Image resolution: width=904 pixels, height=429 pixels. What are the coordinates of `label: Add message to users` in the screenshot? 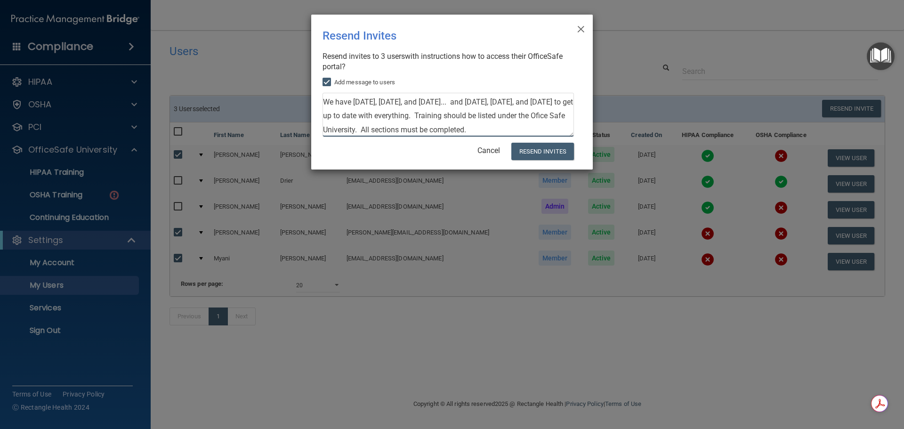 It's located at (359, 82).